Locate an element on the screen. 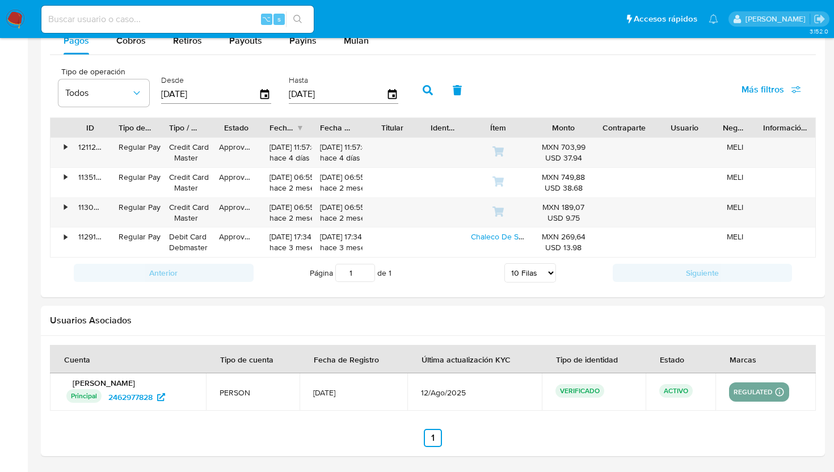 The height and width of the screenshot is (472, 834). a: Salir is located at coordinates (820, 19).